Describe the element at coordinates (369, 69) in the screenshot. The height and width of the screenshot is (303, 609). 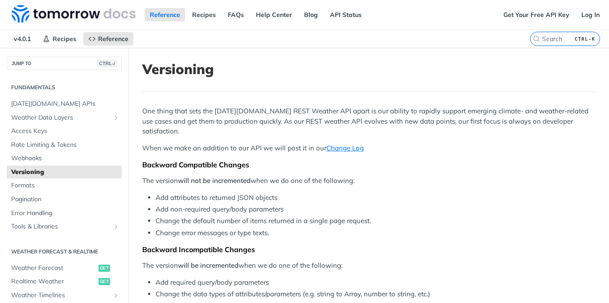
I see `h1: Versioning` at that location.